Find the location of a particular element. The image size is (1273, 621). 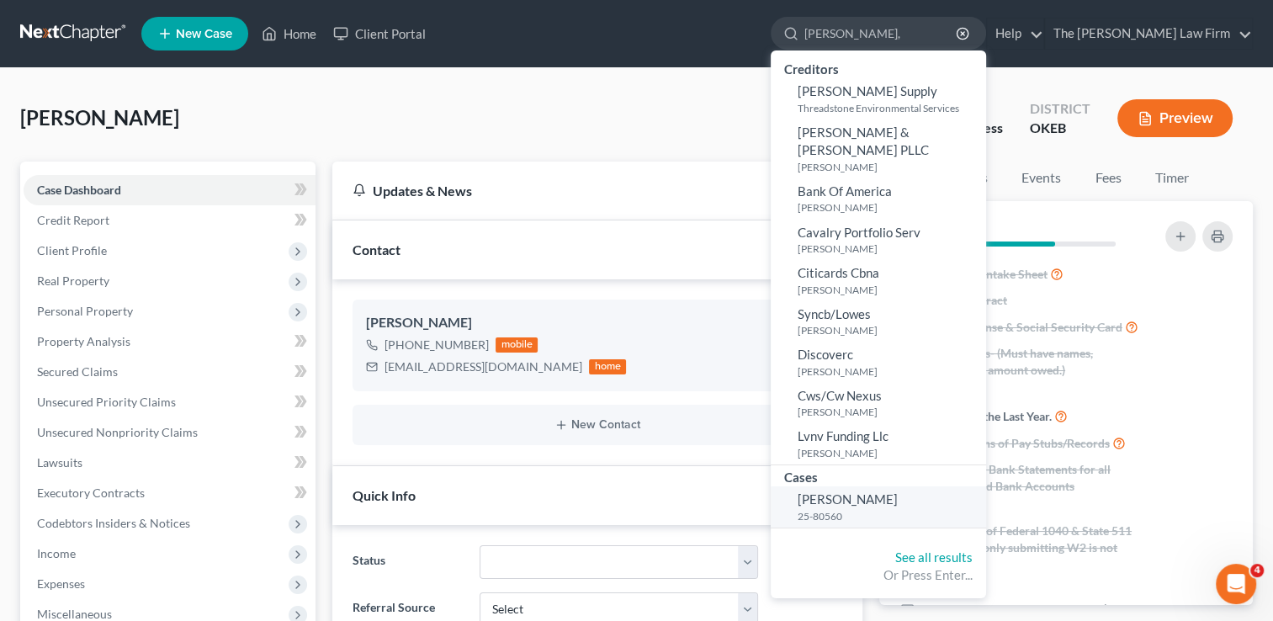

span: Personal Property is located at coordinates (85, 311).